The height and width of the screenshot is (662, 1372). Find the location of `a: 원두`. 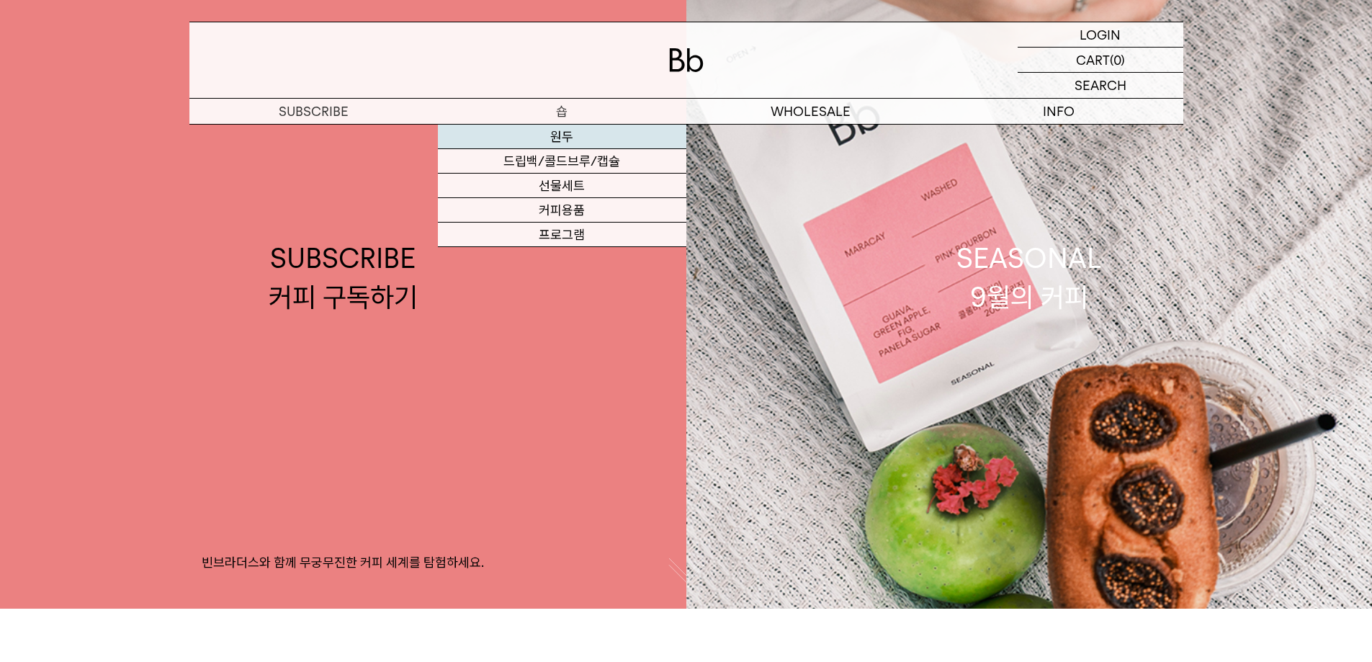

a: 원두 is located at coordinates (562, 137).